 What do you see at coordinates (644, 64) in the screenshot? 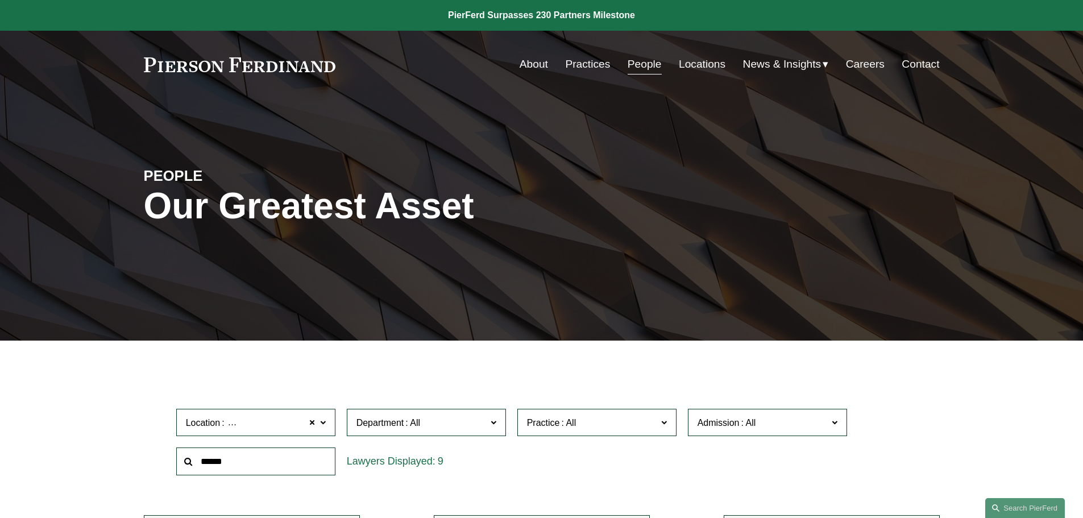
I see `a: People` at bounding box center [644, 64].